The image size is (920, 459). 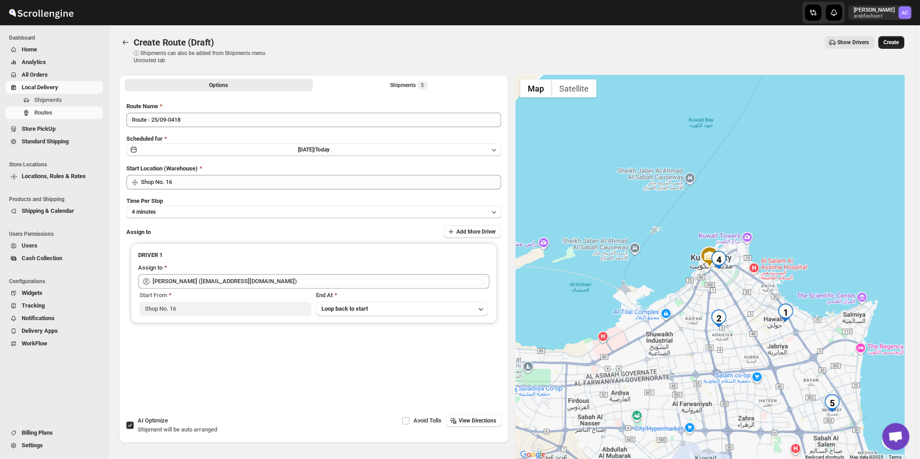 I want to click on span: Options, so click(x=218, y=85).